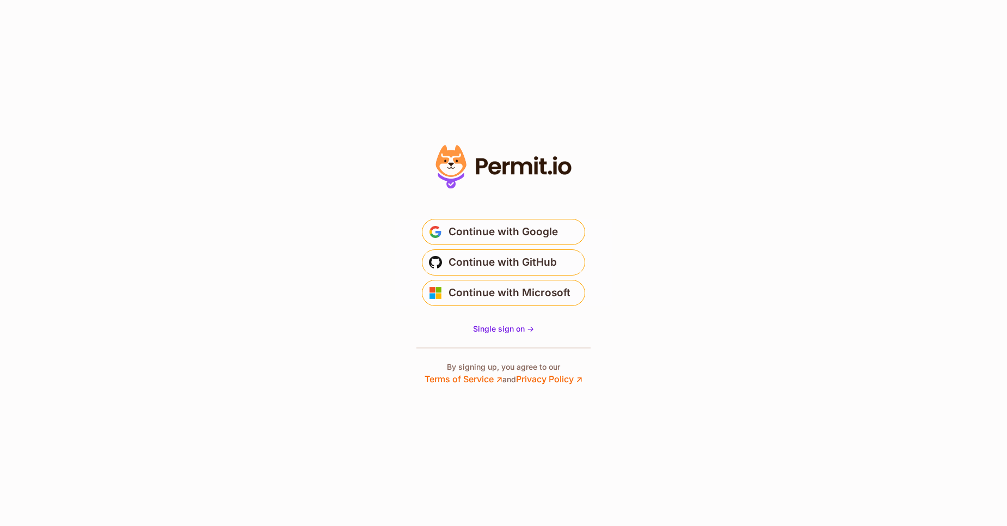 The width and height of the screenshot is (1007, 526). What do you see at coordinates (502, 262) in the screenshot?
I see `span: Continue with GitHub` at bounding box center [502, 262].